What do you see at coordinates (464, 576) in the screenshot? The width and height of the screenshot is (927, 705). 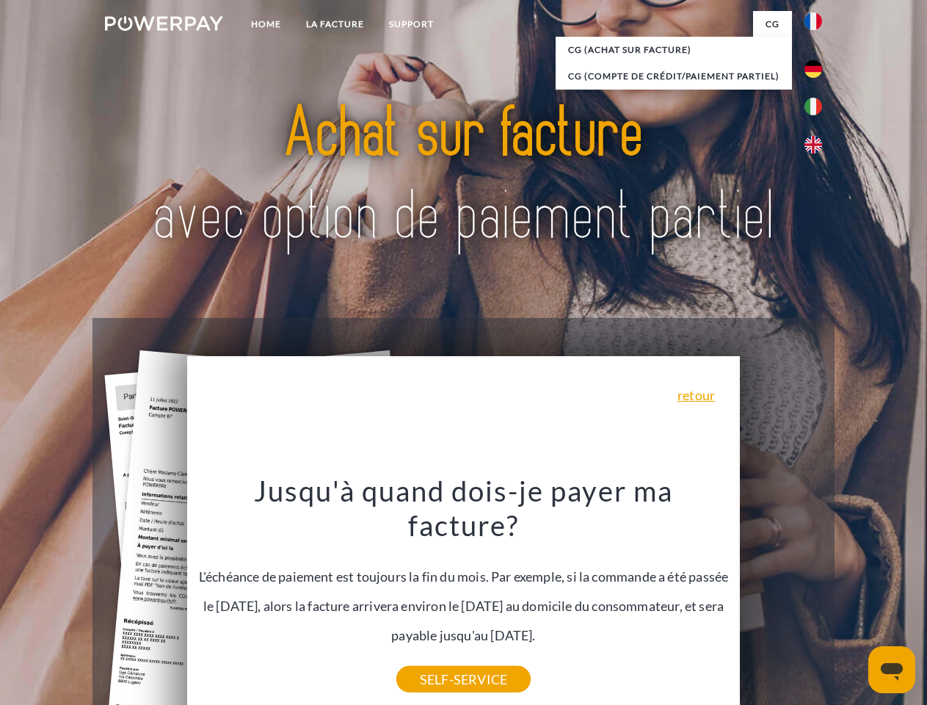 I see `div: L'échéance de paiement est toujours la fin du mois. Par exemple, si la commande a été passée le [...` at bounding box center [464, 576].